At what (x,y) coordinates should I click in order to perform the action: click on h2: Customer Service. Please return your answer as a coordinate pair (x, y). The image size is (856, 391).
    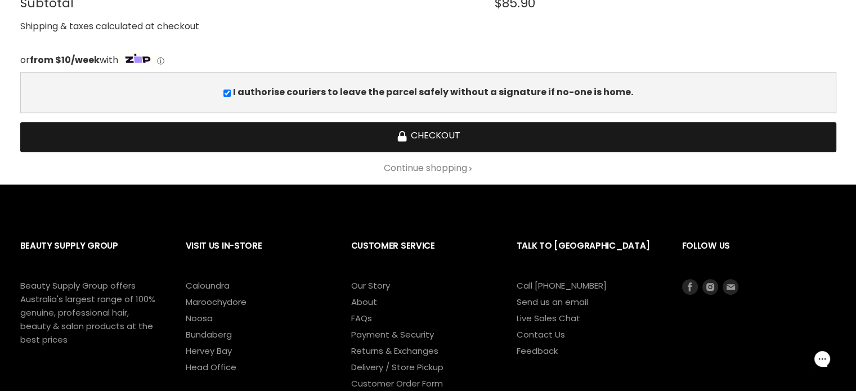
    Looking at the image, I should click on (423, 255).